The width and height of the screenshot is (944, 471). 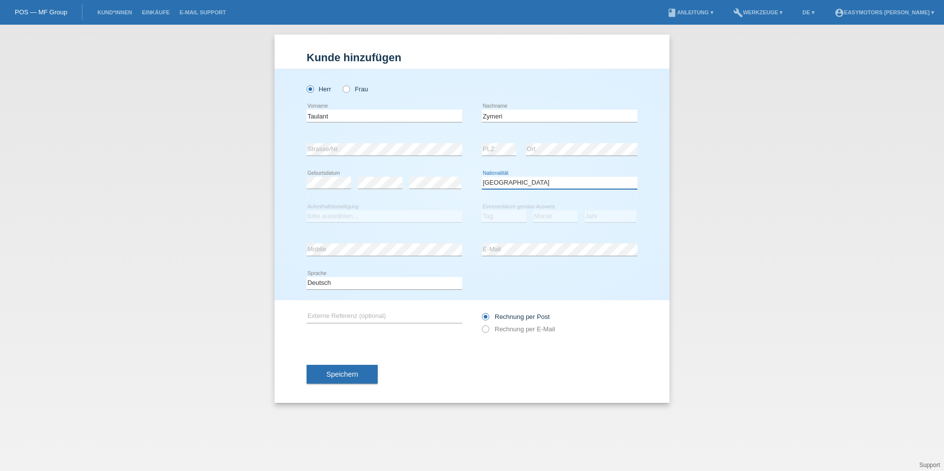 I want to click on button: Speichern, so click(x=342, y=374).